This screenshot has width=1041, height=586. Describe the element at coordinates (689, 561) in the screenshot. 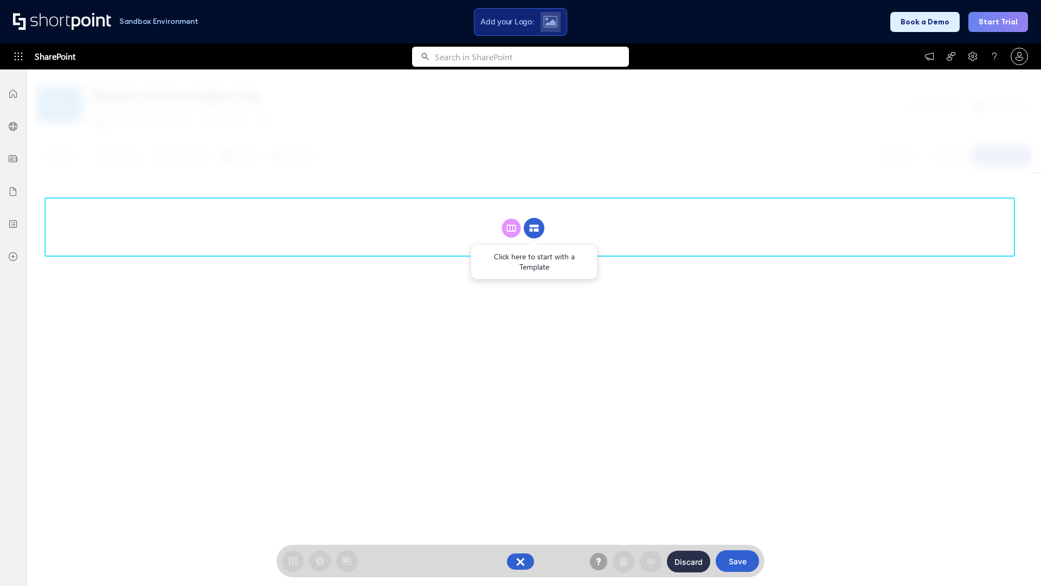

I see `button: Discard` at that location.